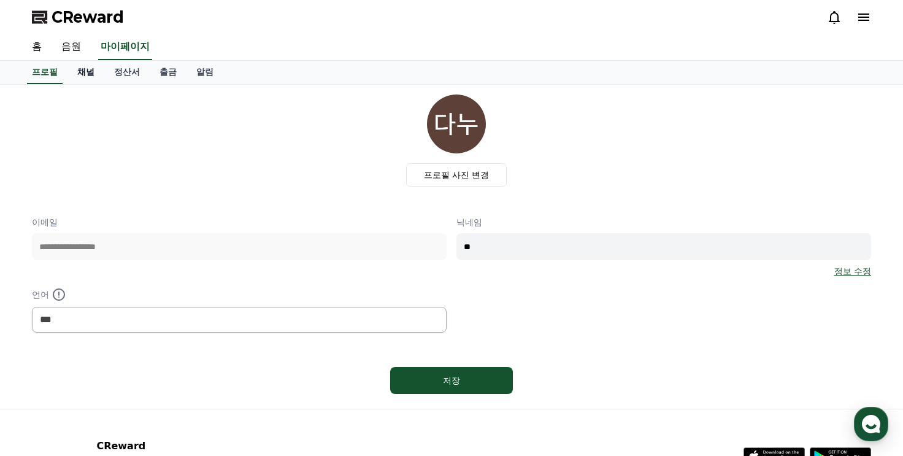  What do you see at coordinates (120, 369) in the screenshot?
I see `a: 대화` at bounding box center [120, 369].